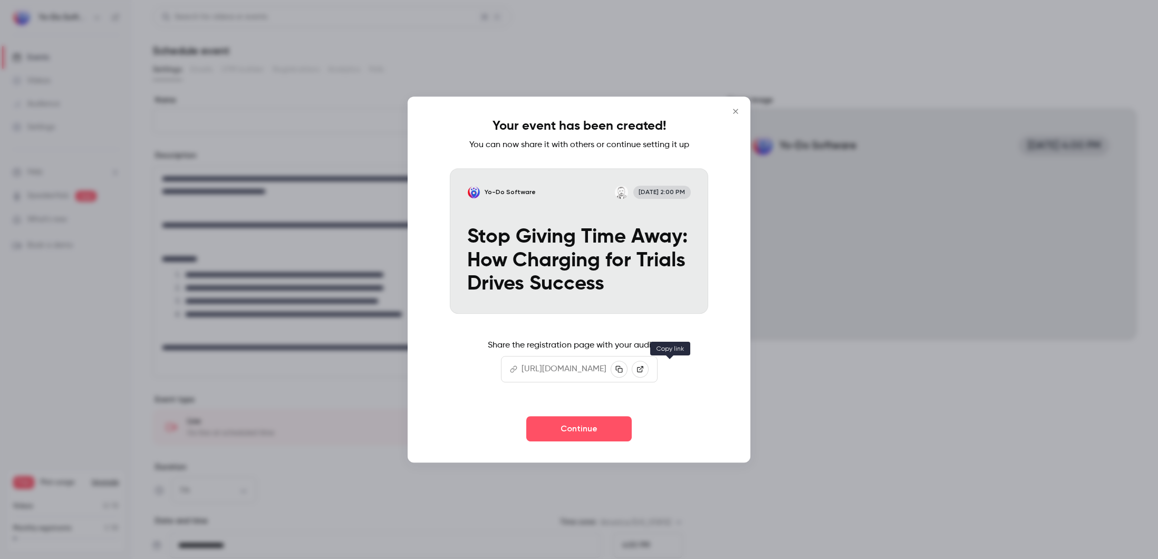  What do you see at coordinates (735, 111) in the screenshot?
I see `button: Close` at bounding box center [735, 111].